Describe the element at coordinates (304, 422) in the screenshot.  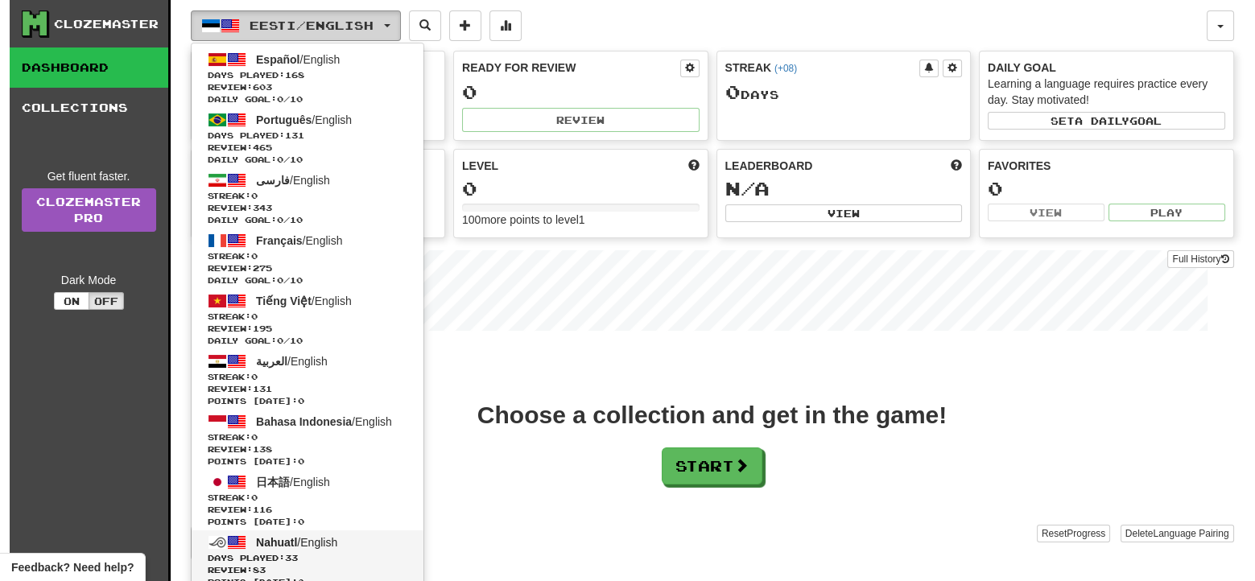
I see `span: Bahasa Indonesia` at that location.